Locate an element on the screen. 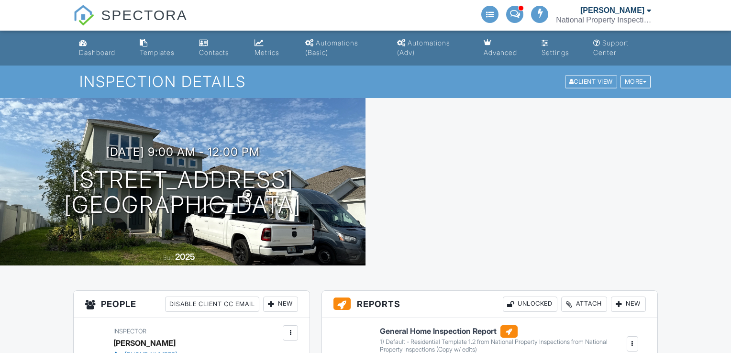 This screenshot has height=353, width=731. div: Automations (Basic) is located at coordinates (332, 47).